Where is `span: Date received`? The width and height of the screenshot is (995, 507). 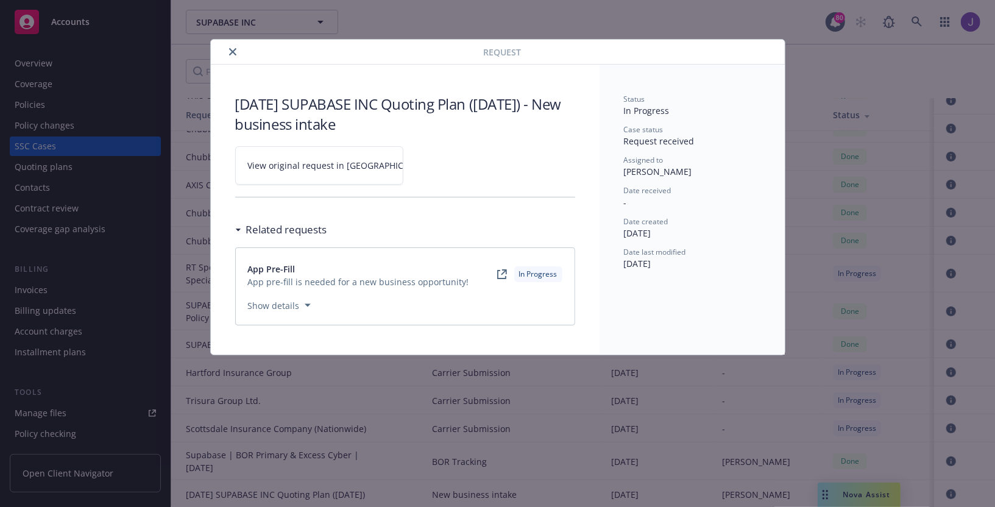 span: Date received is located at coordinates (648, 190).